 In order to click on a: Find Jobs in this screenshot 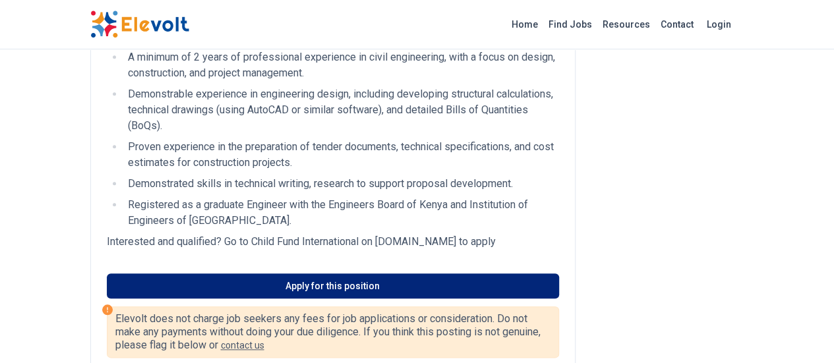, I will do `click(570, 24)`.